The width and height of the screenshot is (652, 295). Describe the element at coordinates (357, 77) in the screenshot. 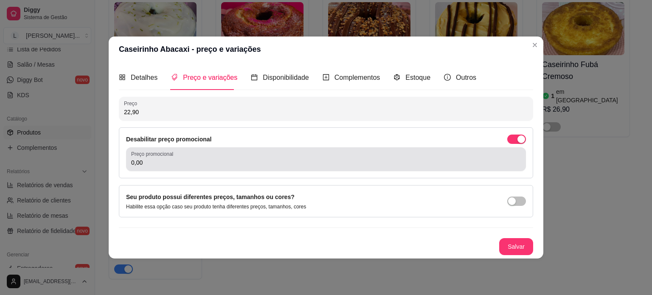

I see `span: Complementos` at that location.